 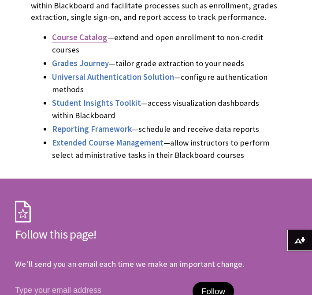 I want to click on a: Grades Journey, so click(x=80, y=63).